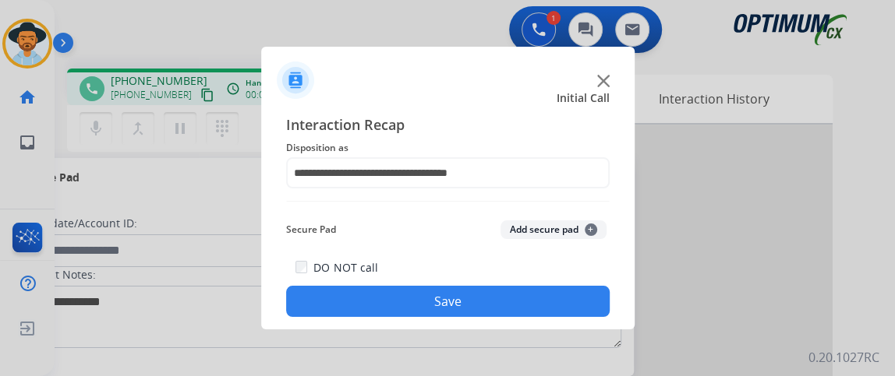 This screenshot has height=376, width=895. I want to click on span: Secure Pad, so click(311, 230).